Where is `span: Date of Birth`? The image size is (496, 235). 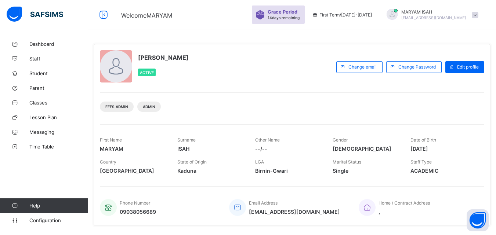 span: Date of Birth is located at coordinates (424, 140).